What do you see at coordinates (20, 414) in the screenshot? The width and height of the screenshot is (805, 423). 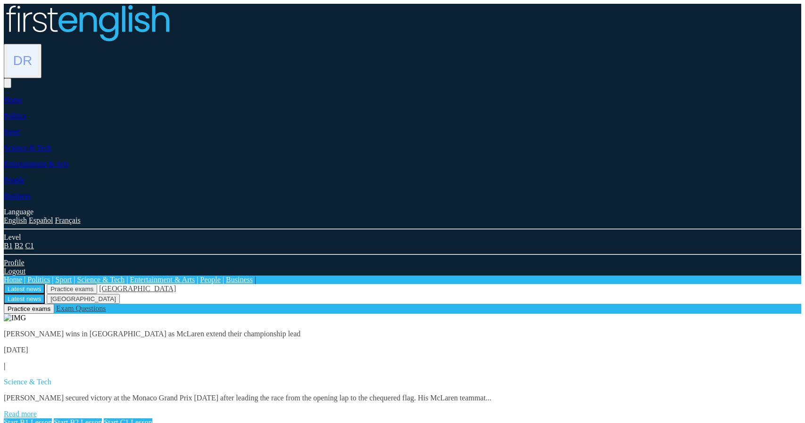 I see `a: Read more` at bounding box center [20, 414].